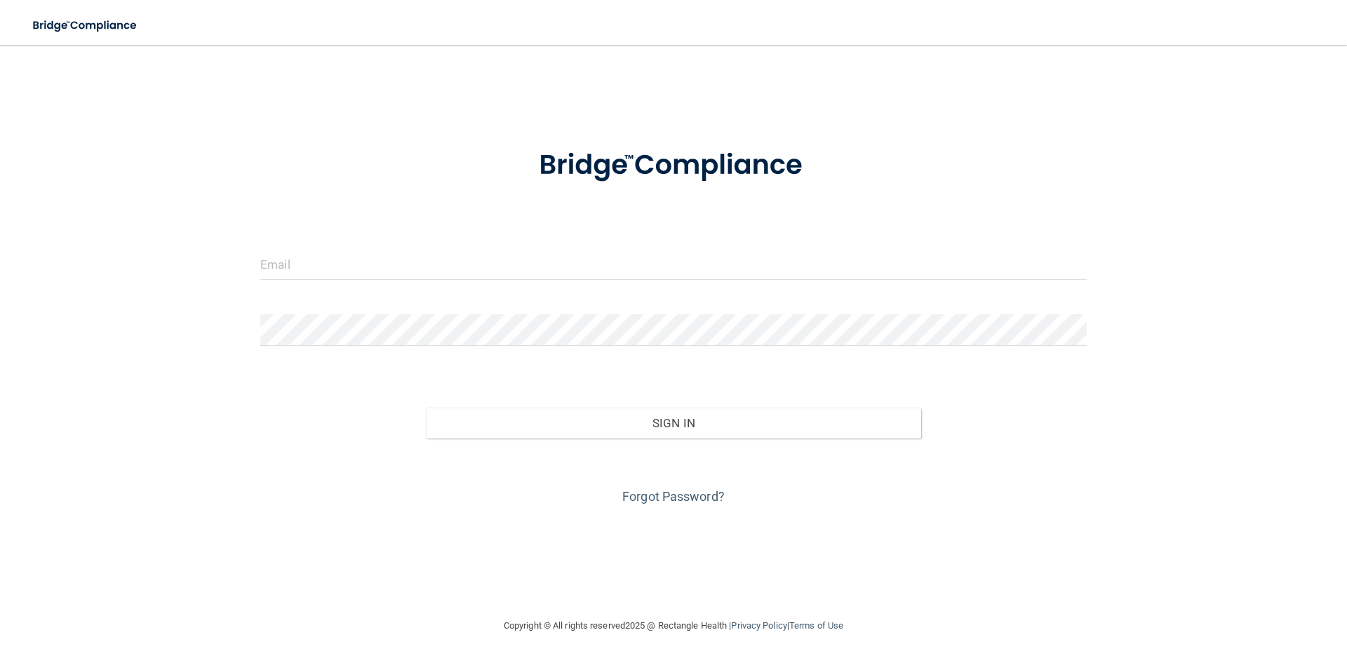 The width and height of the screenshot is (1347, 663). What do you see at coordinates (674, 264) in the screenshot?
I see `input: Email` at bounding box center [674, 264].